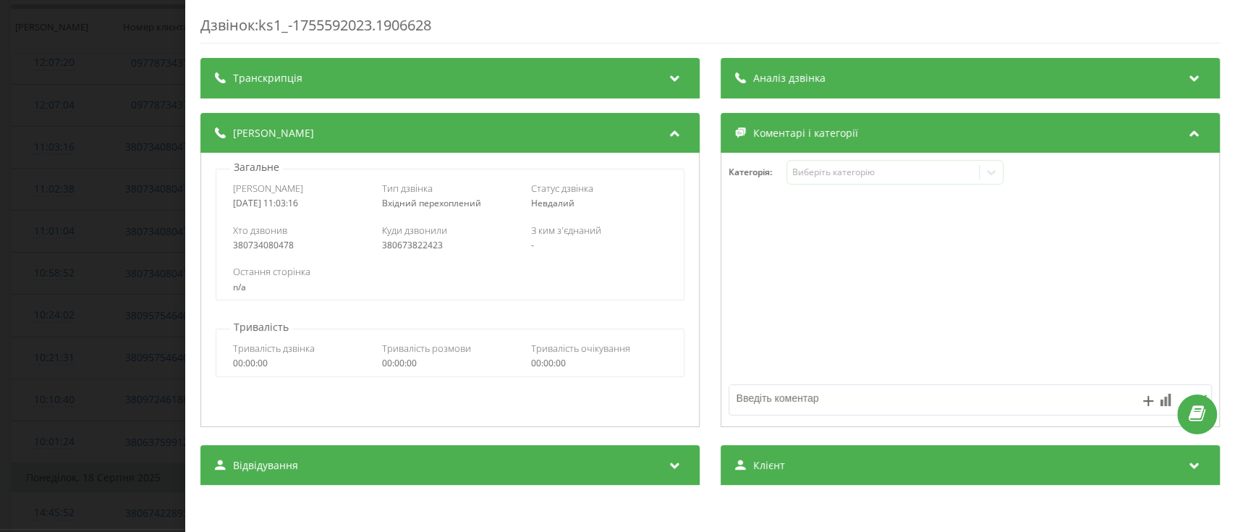 Image resolution: width=1235 pixels, height=532 pixels. What do you see at coordinates (450, 245) in the screenshot?
I see `div: 380673822423` at bounding box center [450, 245].